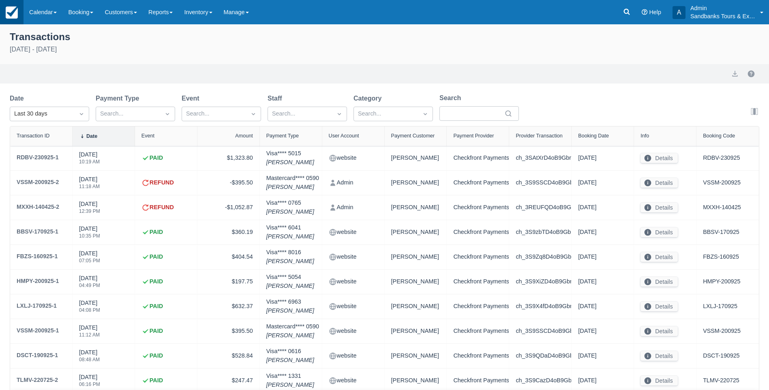  I want to click on div: ch_3S9SSCD4oB9Gbrmp1rFI2cKH_r2, so click(540, 183).